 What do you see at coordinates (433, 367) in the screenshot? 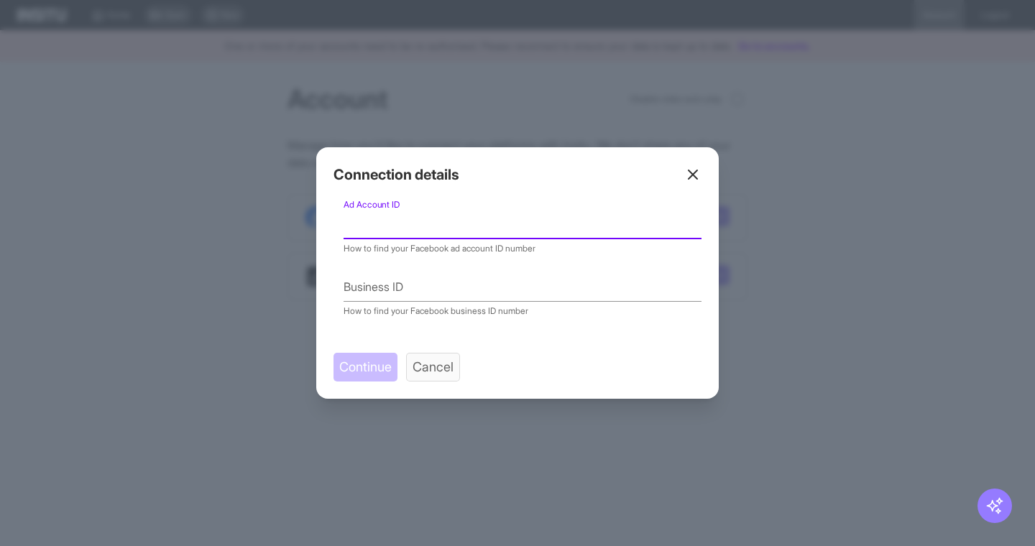
I see `button: Cancel` at bounding box center [433, 367].